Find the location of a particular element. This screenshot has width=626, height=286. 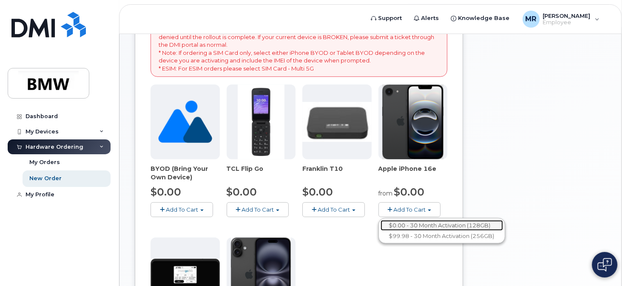

img: no_image_found-2caef05468ed5679b831cfe6fc140e25e0c280774317ffc20a367ab7fd17291e.png is located at coordinates (185, 122).